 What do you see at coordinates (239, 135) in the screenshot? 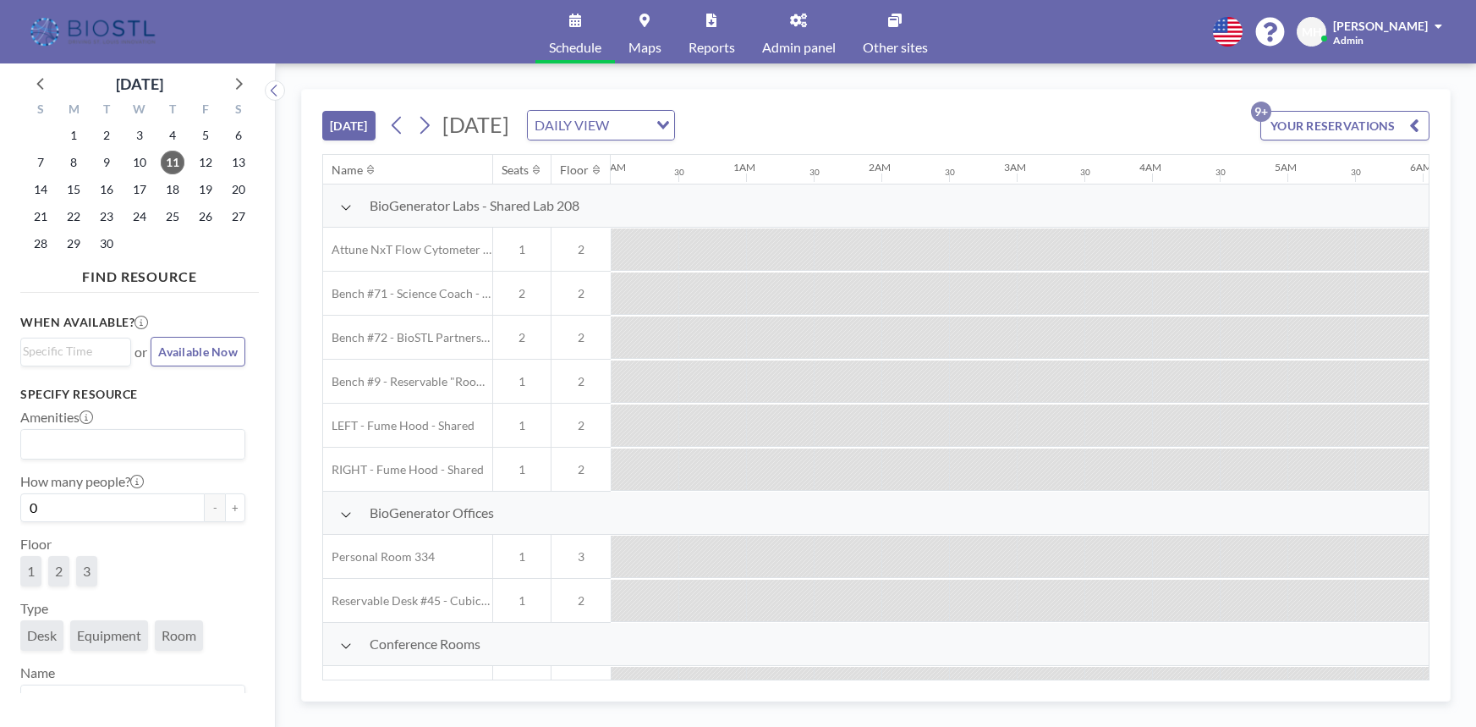
I see `span: Saturday, September 6, 2025` at bounding box center [239, 135].